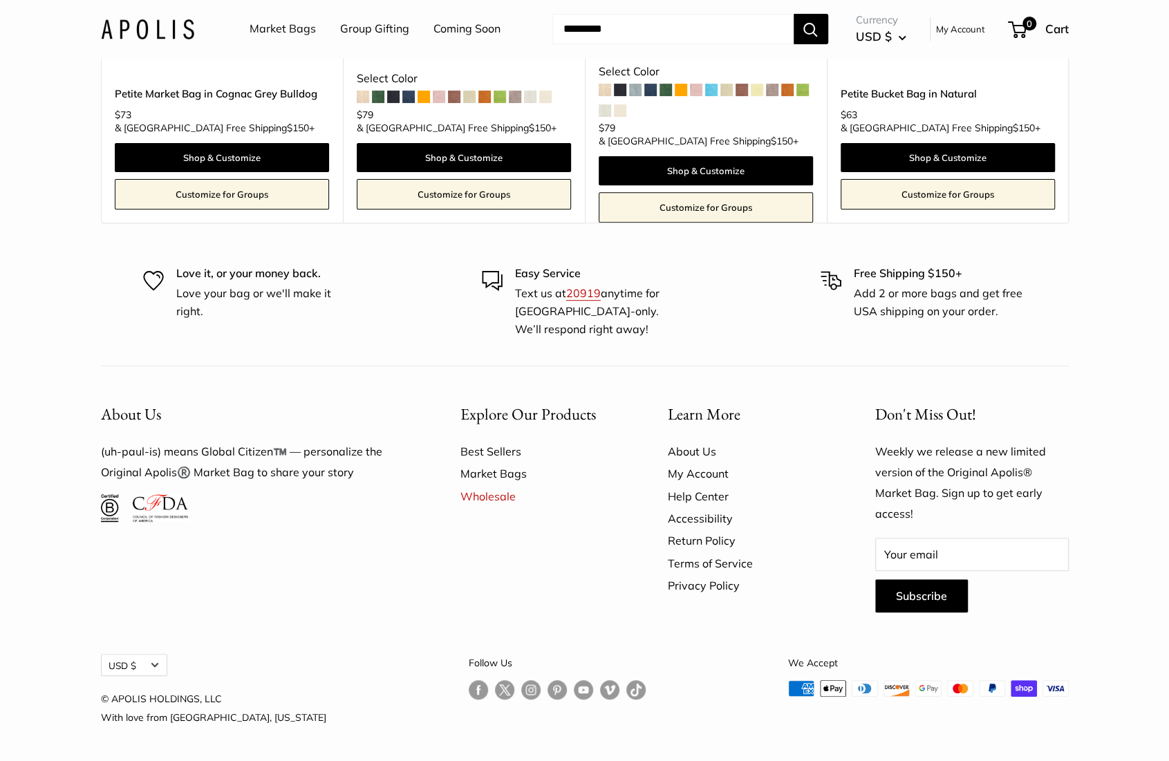  I want to click on button: Search, so click(811, 29).